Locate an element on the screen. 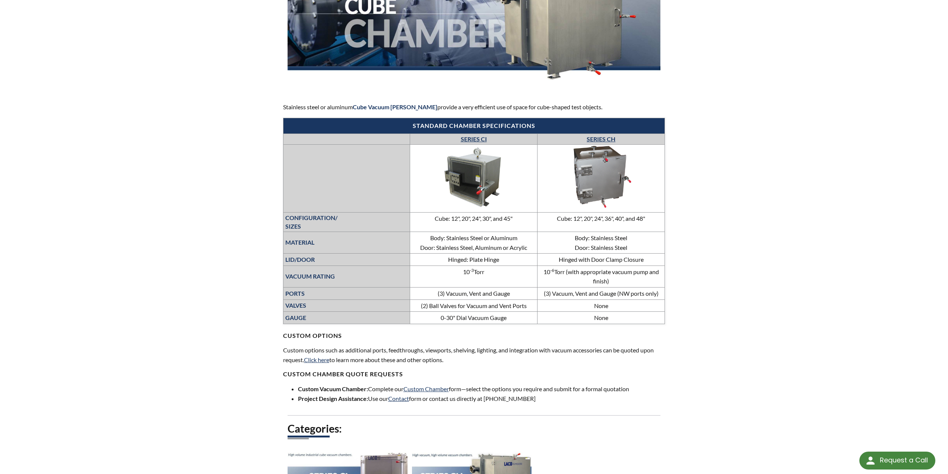 Image resolution: width=948 pixels, height=474 pixels. td: Cube: 12", 20", 24", 36", 40", and 48" is located at coordinates (601, 222).